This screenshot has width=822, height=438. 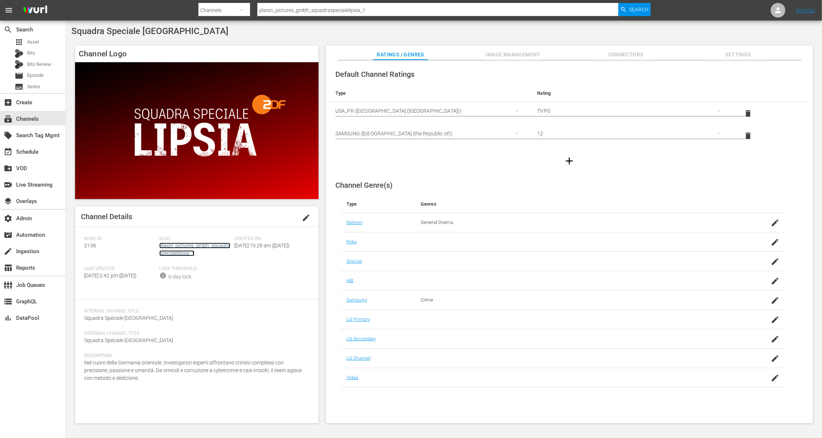 I want to click on table: simple table, so click(x=569, y=116).